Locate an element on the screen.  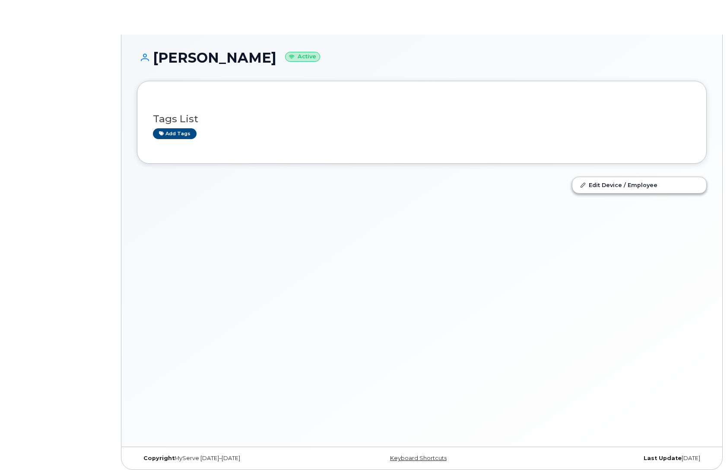
small: Active is located at coordinates (303, 57).